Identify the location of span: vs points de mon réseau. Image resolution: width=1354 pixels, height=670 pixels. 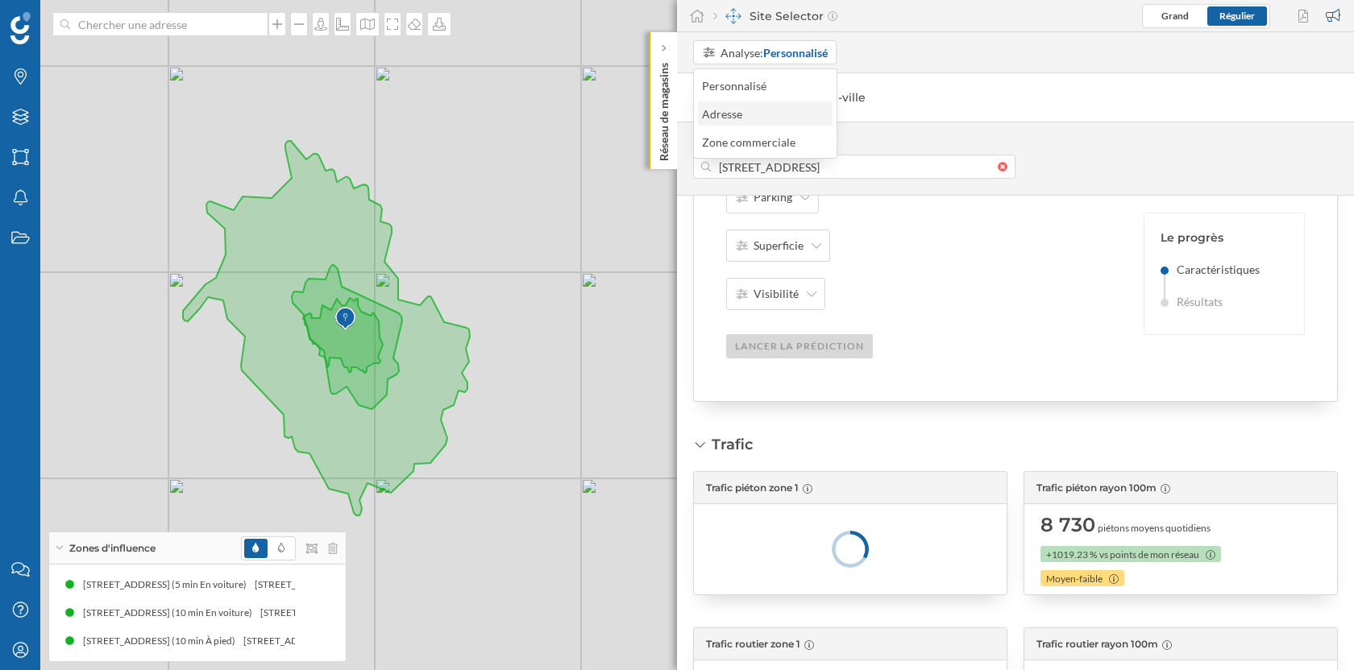
(1149, 555).